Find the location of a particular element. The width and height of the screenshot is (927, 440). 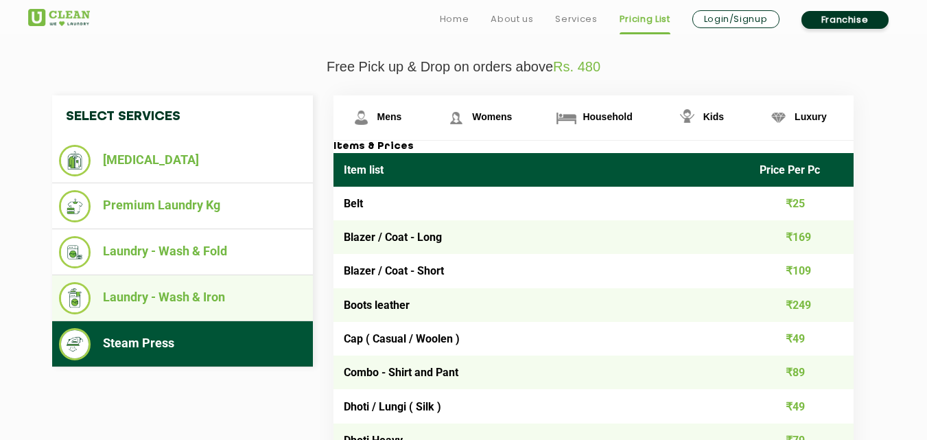

th: Item list is located at coordinates (541, 169).